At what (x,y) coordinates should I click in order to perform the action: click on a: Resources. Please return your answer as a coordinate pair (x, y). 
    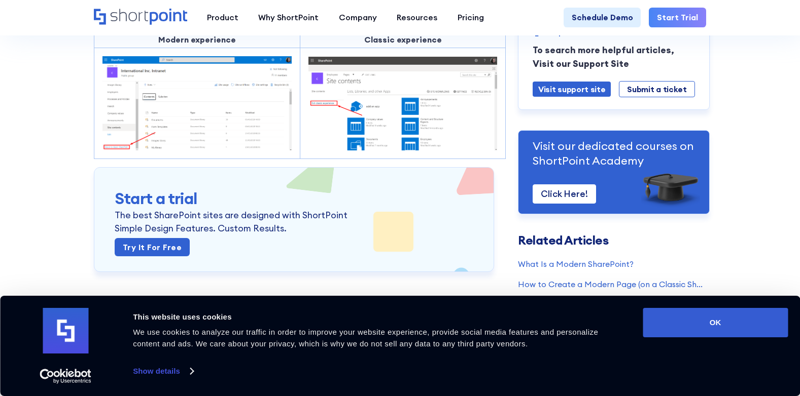
    Looking at the image, I should click on (417, 17).